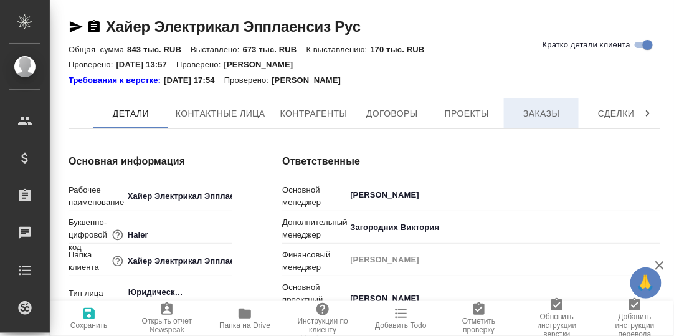  What do you see at coordinates (541, 113) in the screenshot?
I see `span: Заказы` at bounding box center [541, 113].